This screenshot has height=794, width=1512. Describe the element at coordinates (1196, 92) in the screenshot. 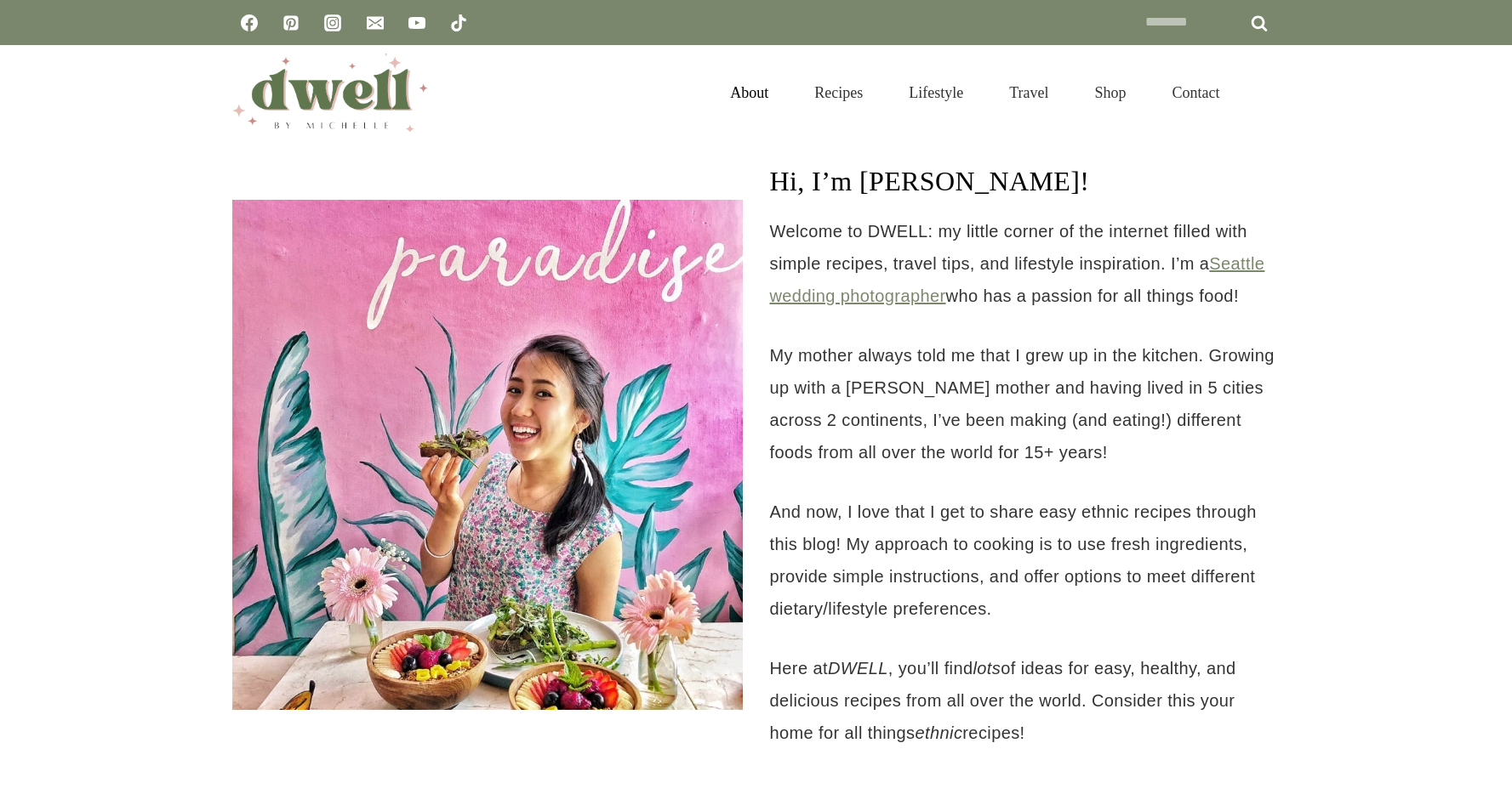

I see `a: Contact` at that location.